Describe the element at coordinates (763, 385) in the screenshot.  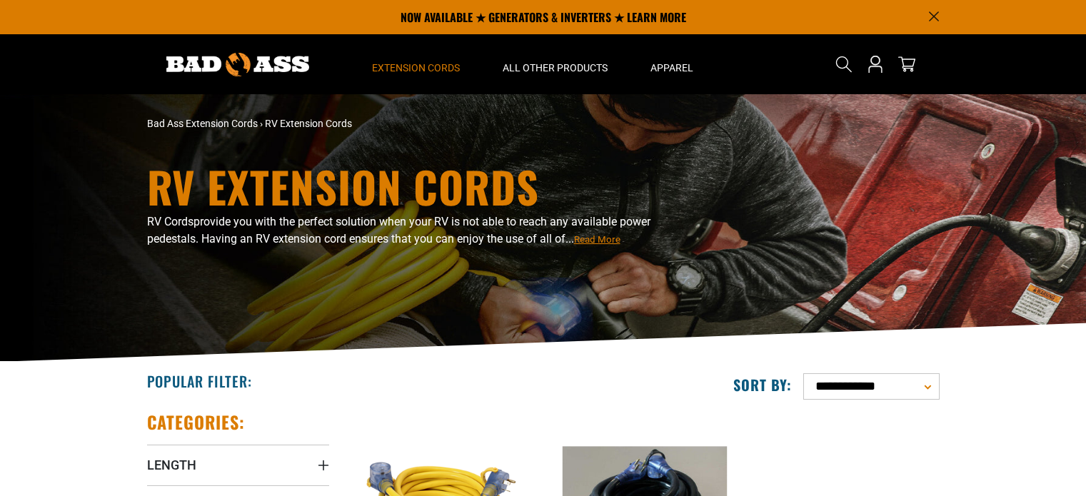
I see `label: Sort by:` at that location.